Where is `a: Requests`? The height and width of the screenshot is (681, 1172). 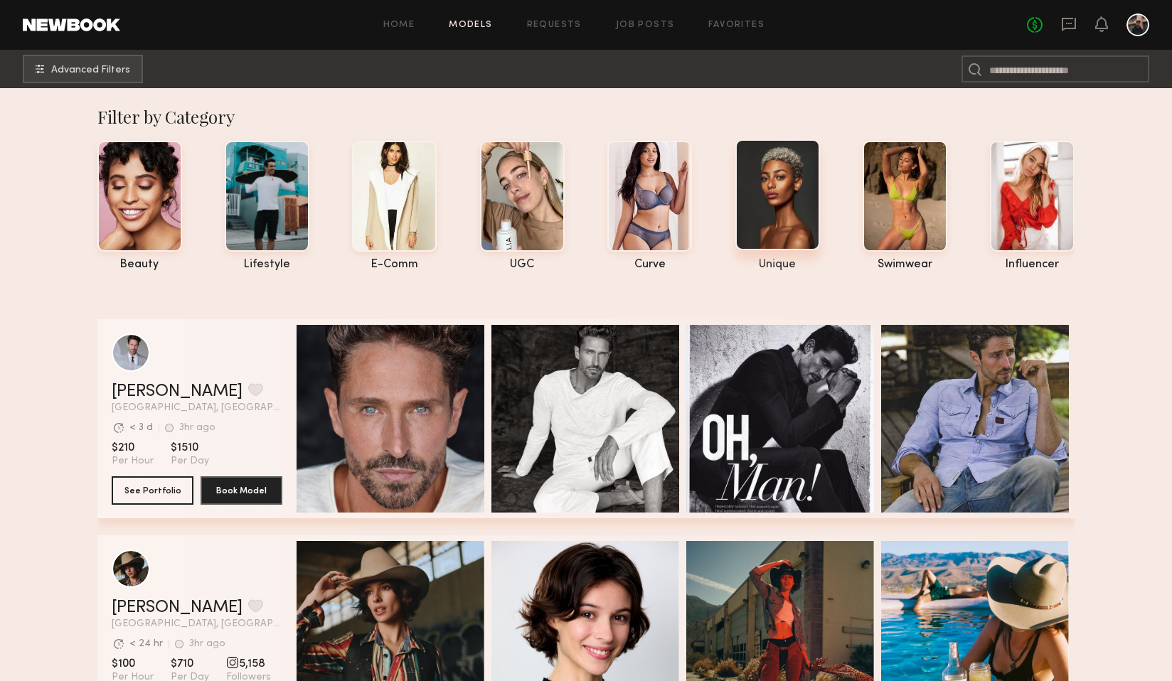 a: Requests is located at coordinates (554, 25).